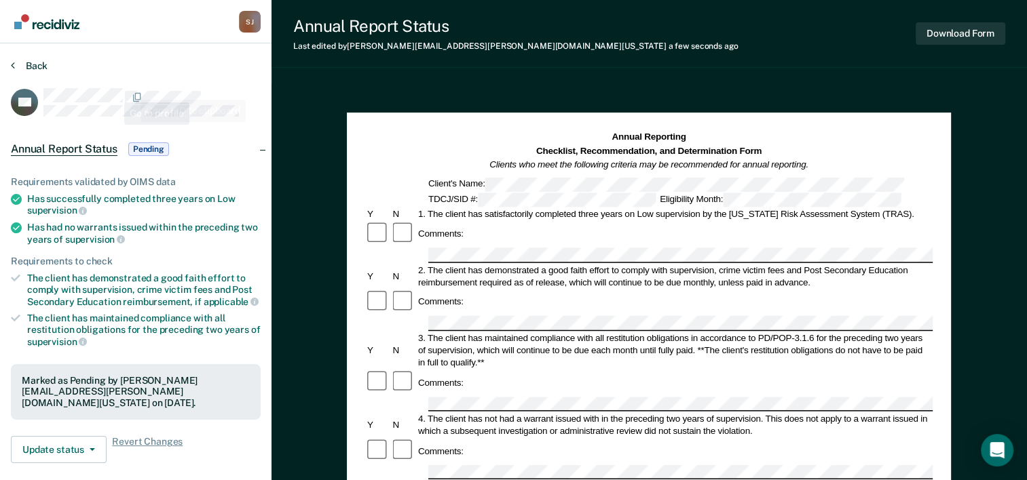  What do you see at coordinates (250, 22) in the screenshot?
I see `button: Profile dropdown button` at bounding box center [250, 22].